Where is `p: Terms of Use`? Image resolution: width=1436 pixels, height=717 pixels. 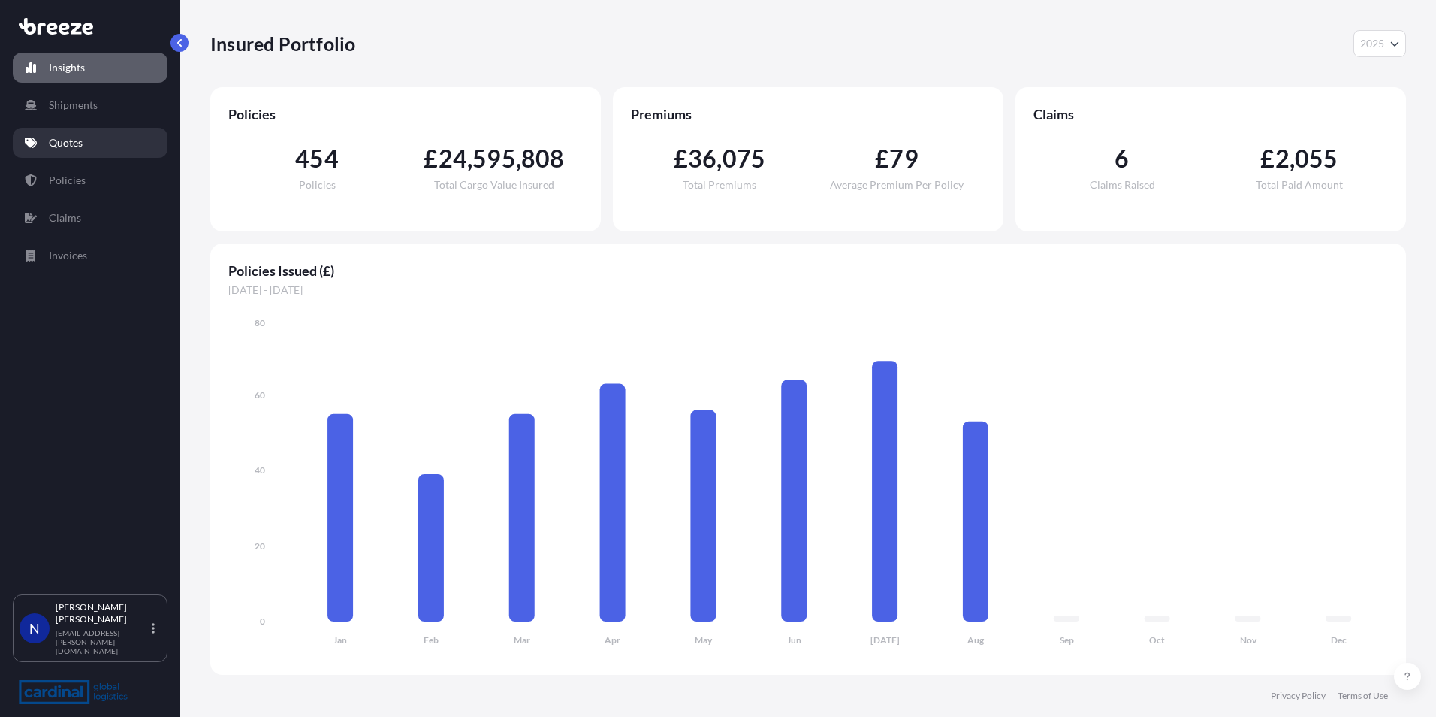
p: Terms of Use is located at coordinates (1363, 696).